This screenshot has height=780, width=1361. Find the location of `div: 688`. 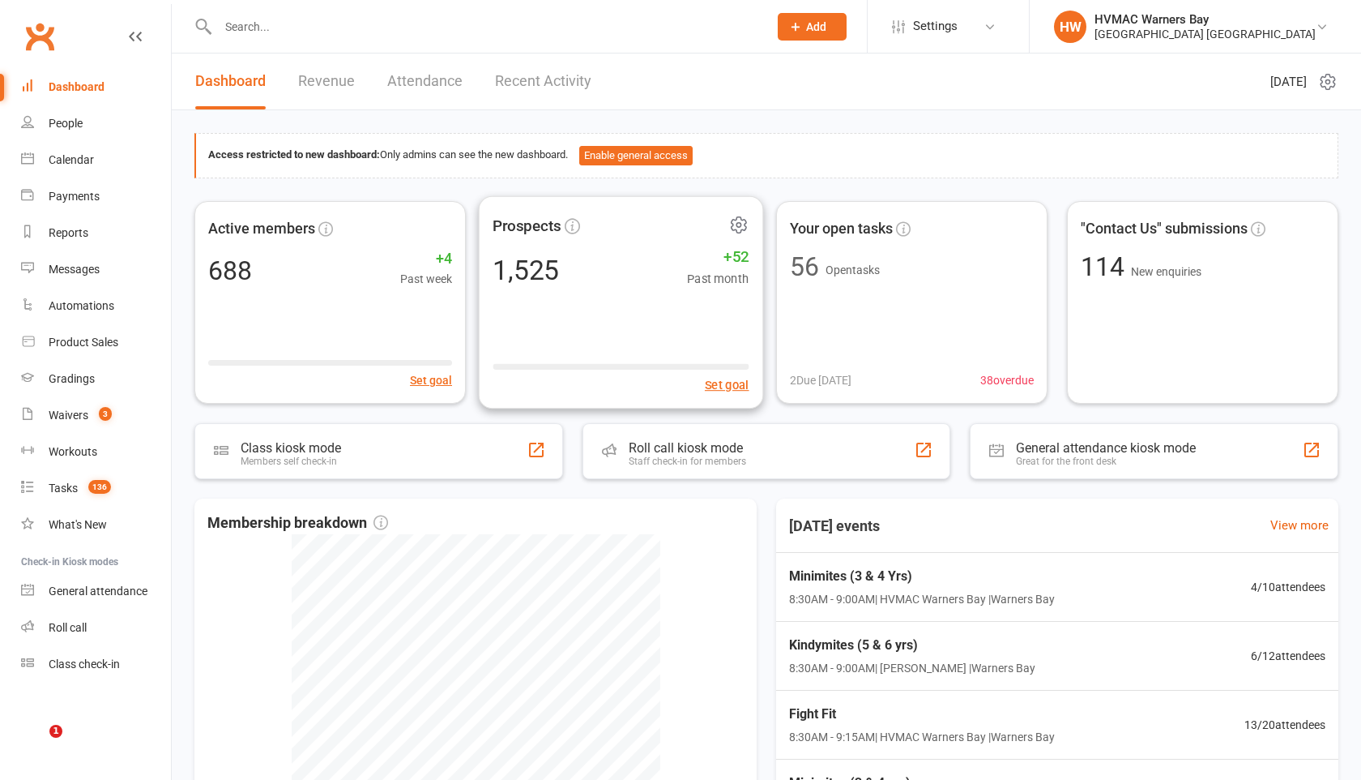

div: 688 is located at coordinates (230, 271).